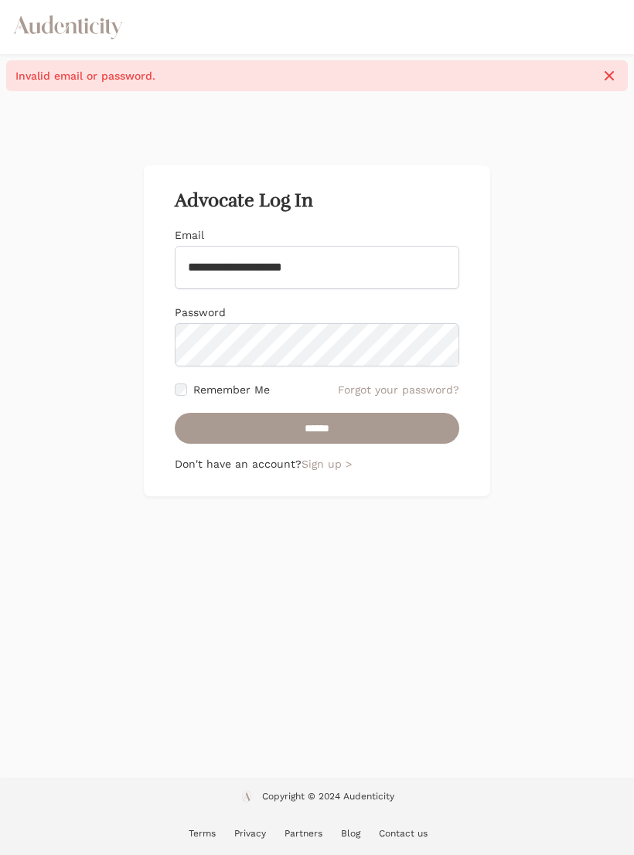 The height and width of the screenshot is (855, 634). Describe the element at coordinates (328, 796) in the screenshot. I see `p: Copyright © 2024 Audenticity` at that location.